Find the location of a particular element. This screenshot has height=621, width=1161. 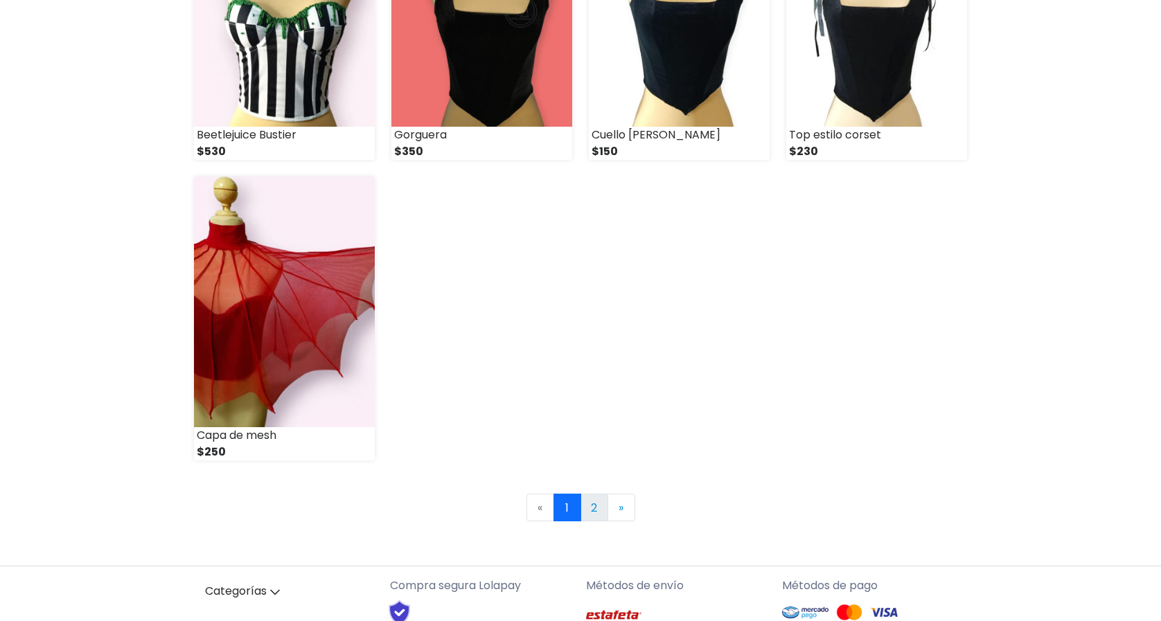

div: $250 is located at coordinates (284, 452).